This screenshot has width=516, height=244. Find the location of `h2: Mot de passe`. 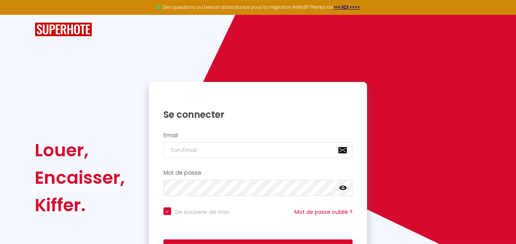

h2: Mot de passe is located at coordinates (258, 173).